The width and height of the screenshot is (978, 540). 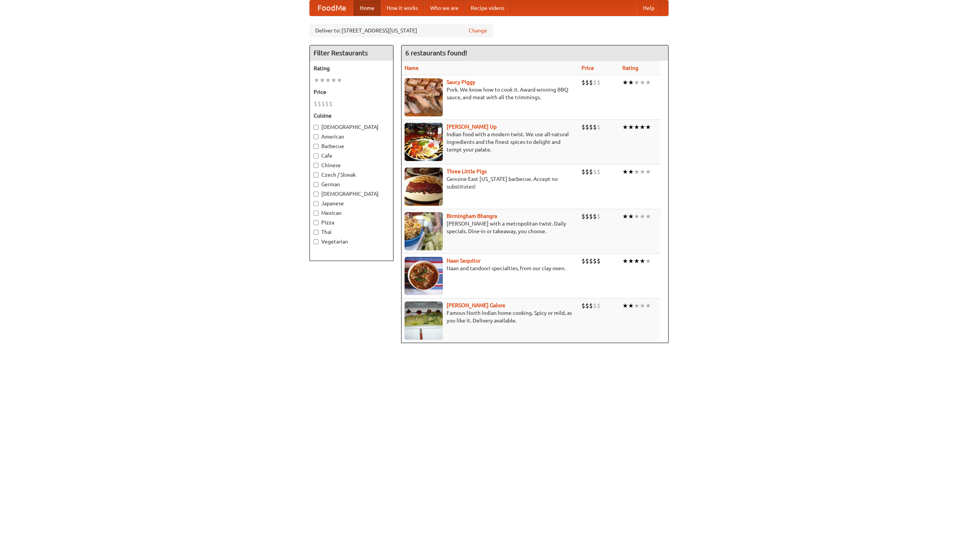 I want to click on a: Price, so click(x=587, y=68).